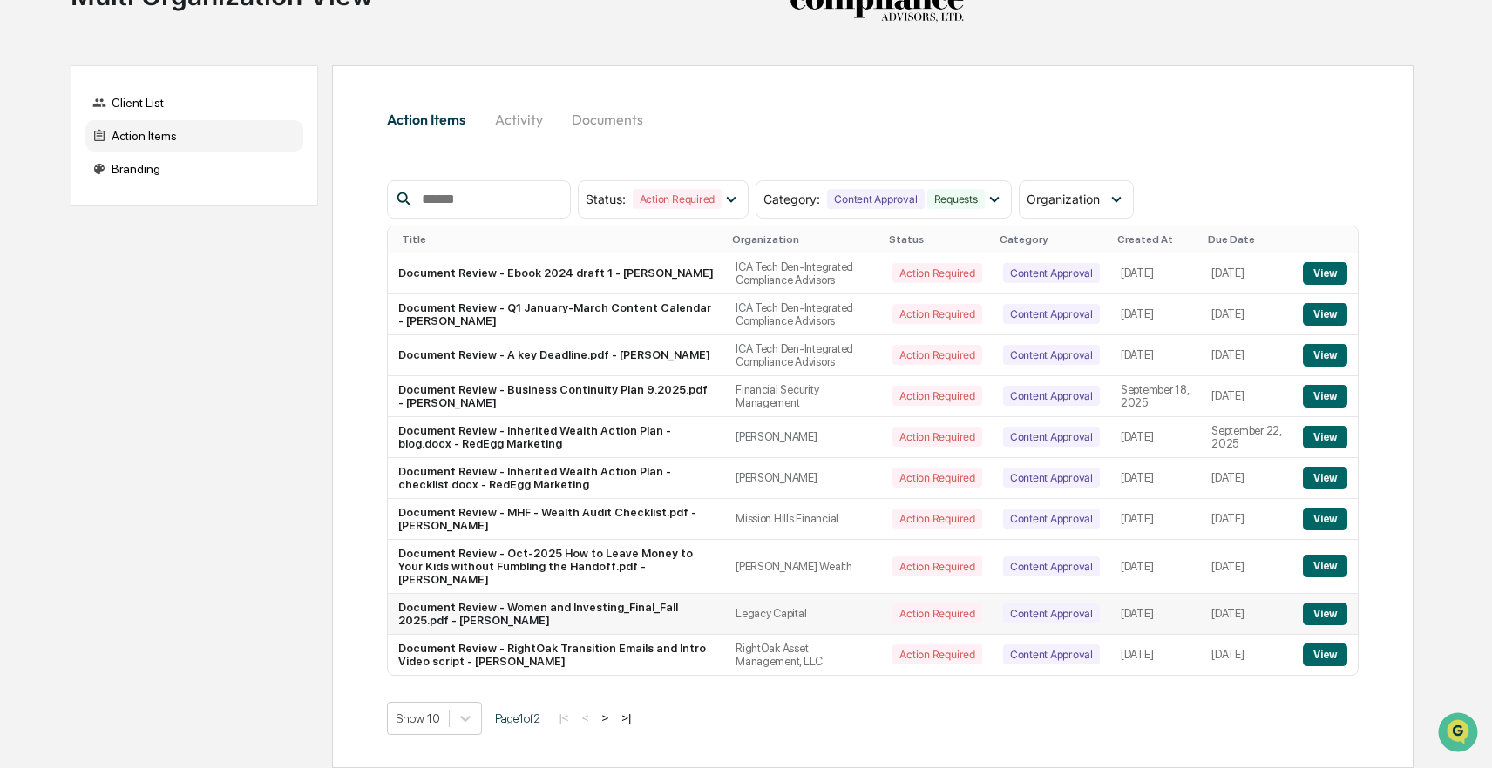  I want to click on div: Organization, so click(803, 240).